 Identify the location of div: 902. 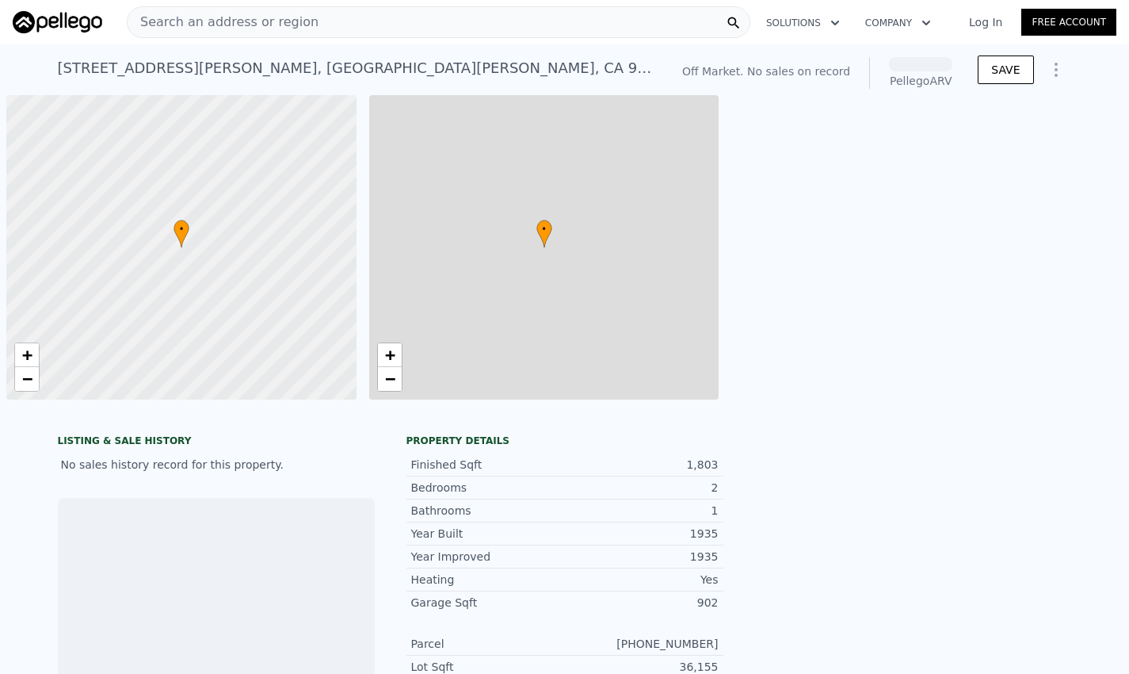
(642, 602).